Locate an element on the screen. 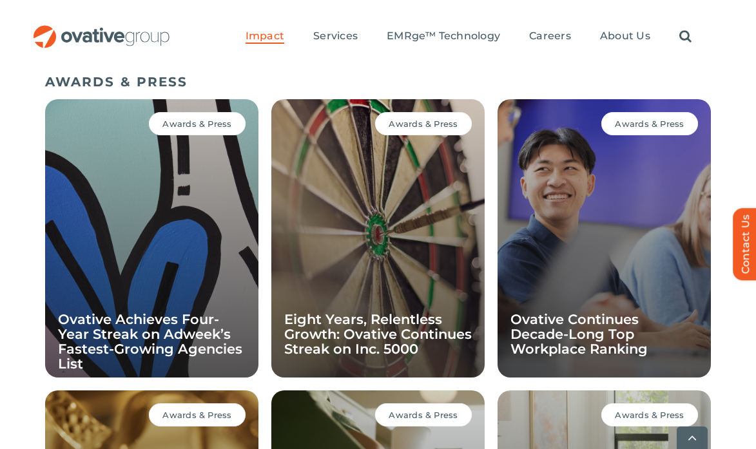 This screenshot has height=449, width=756. nav: Menu is located at coordinates (469, 37).